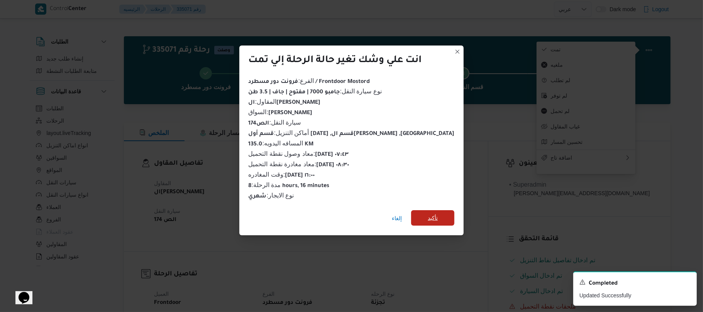 This screenshot has width=703, height=312. Describe the element at coordinates (433, 218) in the screenshot. I see `button: تأكيد` at that location.